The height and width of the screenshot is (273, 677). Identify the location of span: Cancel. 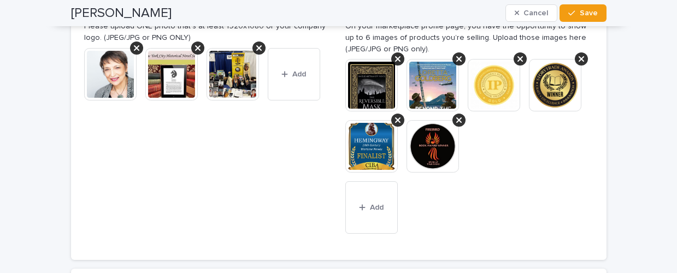
(535, 13).